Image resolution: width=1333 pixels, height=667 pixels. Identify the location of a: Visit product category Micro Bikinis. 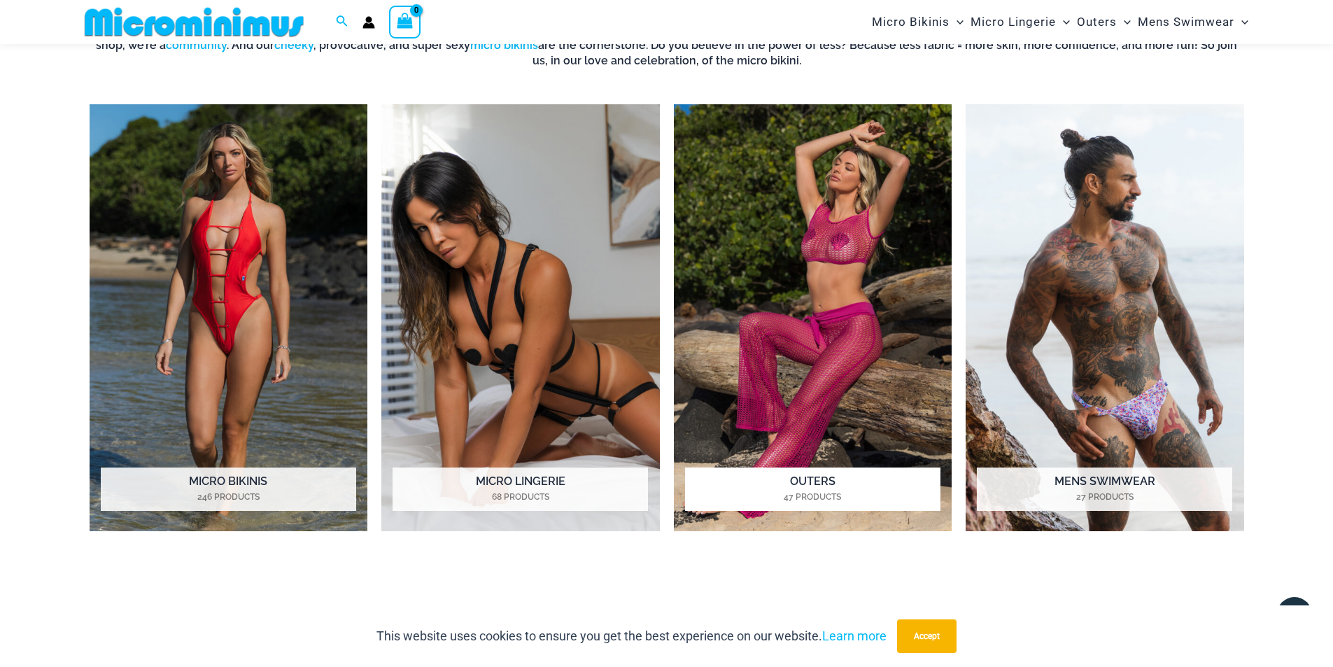
(229, 318).